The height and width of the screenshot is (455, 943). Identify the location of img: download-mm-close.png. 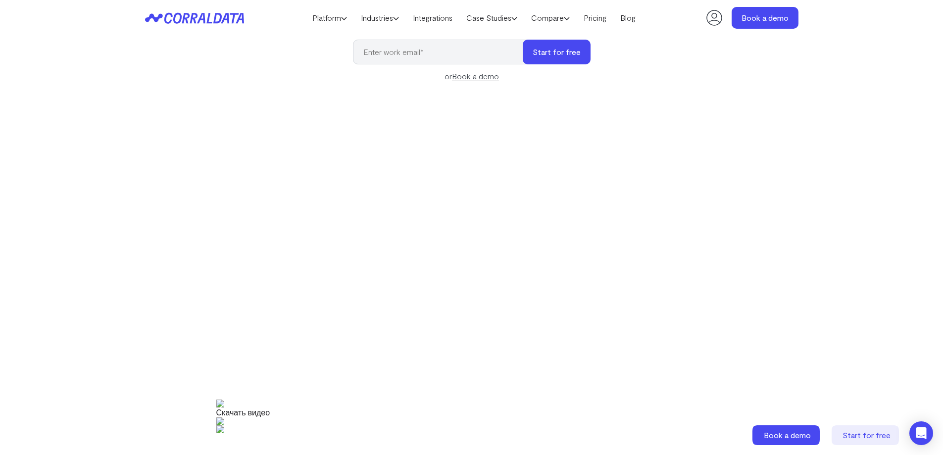
(472, 429).